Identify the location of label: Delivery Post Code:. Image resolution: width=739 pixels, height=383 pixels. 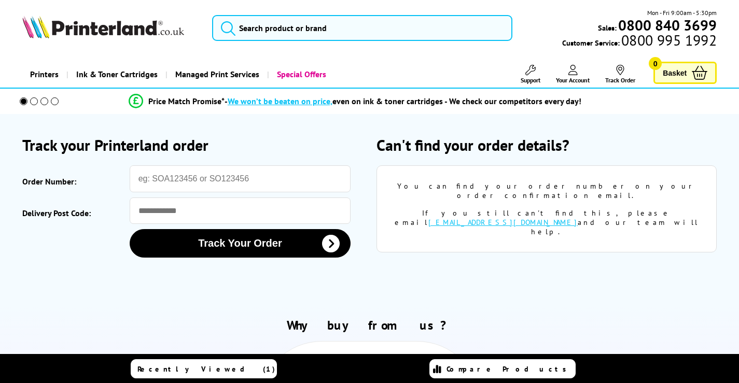
(73, 213).